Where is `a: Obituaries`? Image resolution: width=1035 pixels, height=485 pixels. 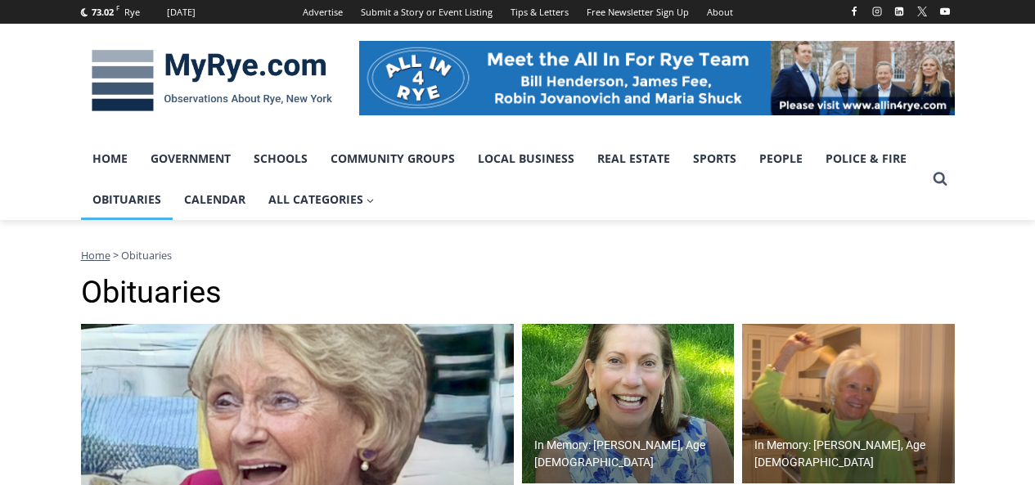
a: Obituaries is located at coordinates (127, 200).